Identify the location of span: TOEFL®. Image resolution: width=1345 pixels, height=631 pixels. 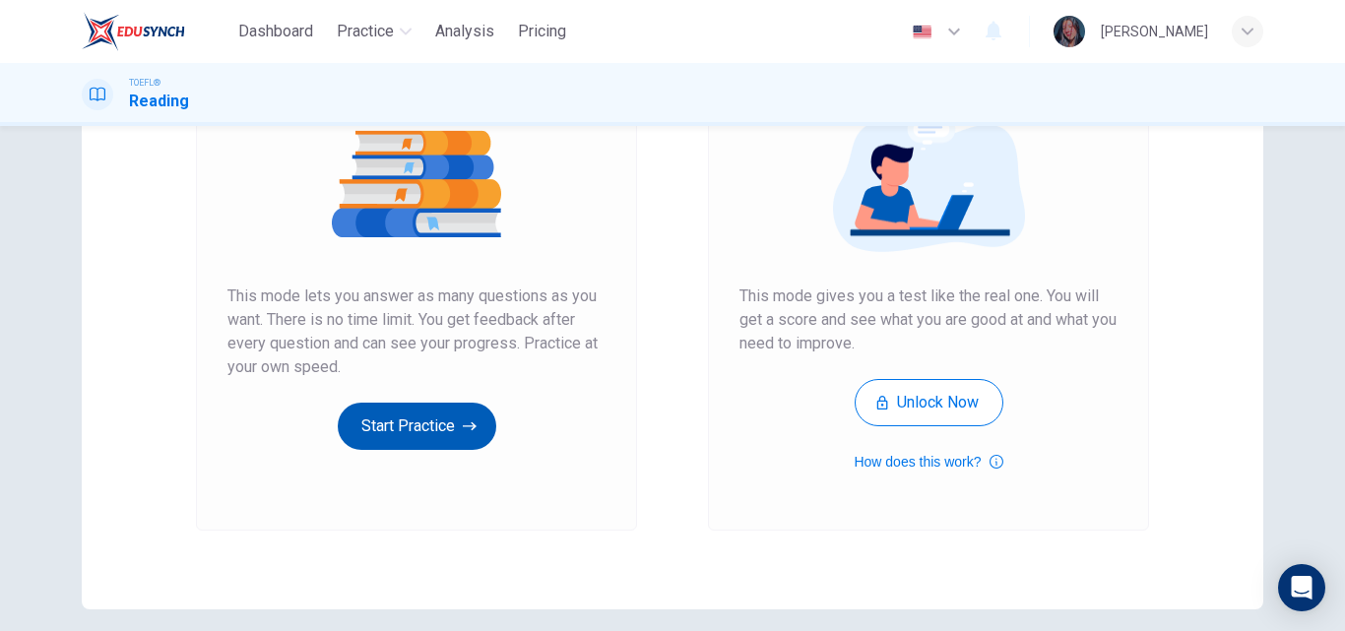
(145, 83).